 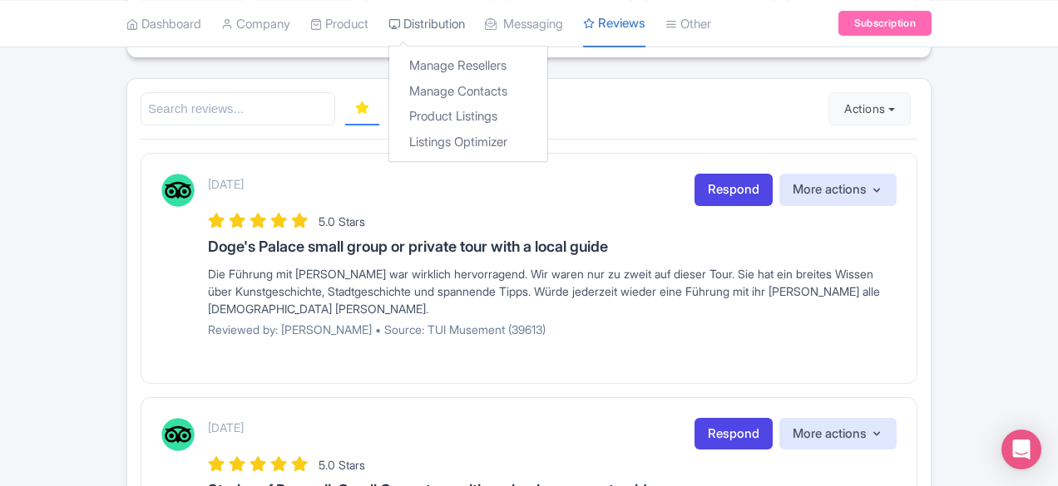 I want to click on a: Listings Optimizer, so click(x=468, y=141).